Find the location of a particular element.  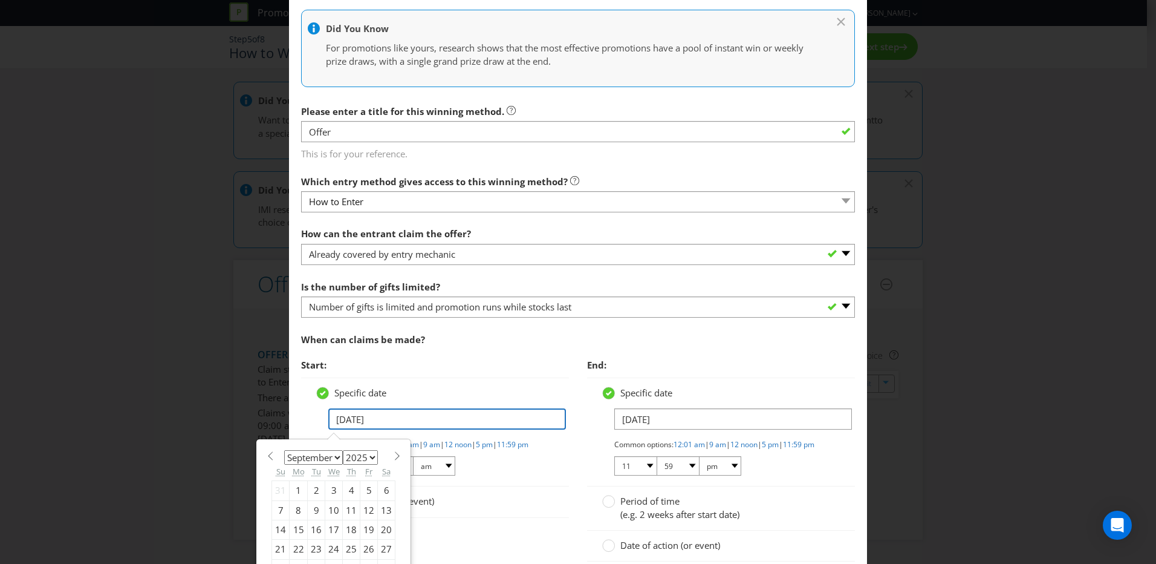

div: 16 is located at coordinates (316, 530).